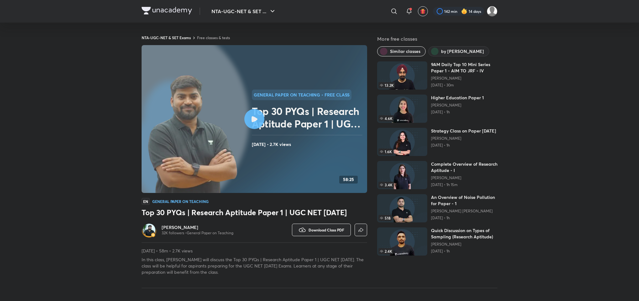 Image resolution: width=639 pixels, height=301 pixels. What do you see at coordinates (385, 152) in the screenshot?
I see `span: 1.6K` at bounding box center [385, 152].